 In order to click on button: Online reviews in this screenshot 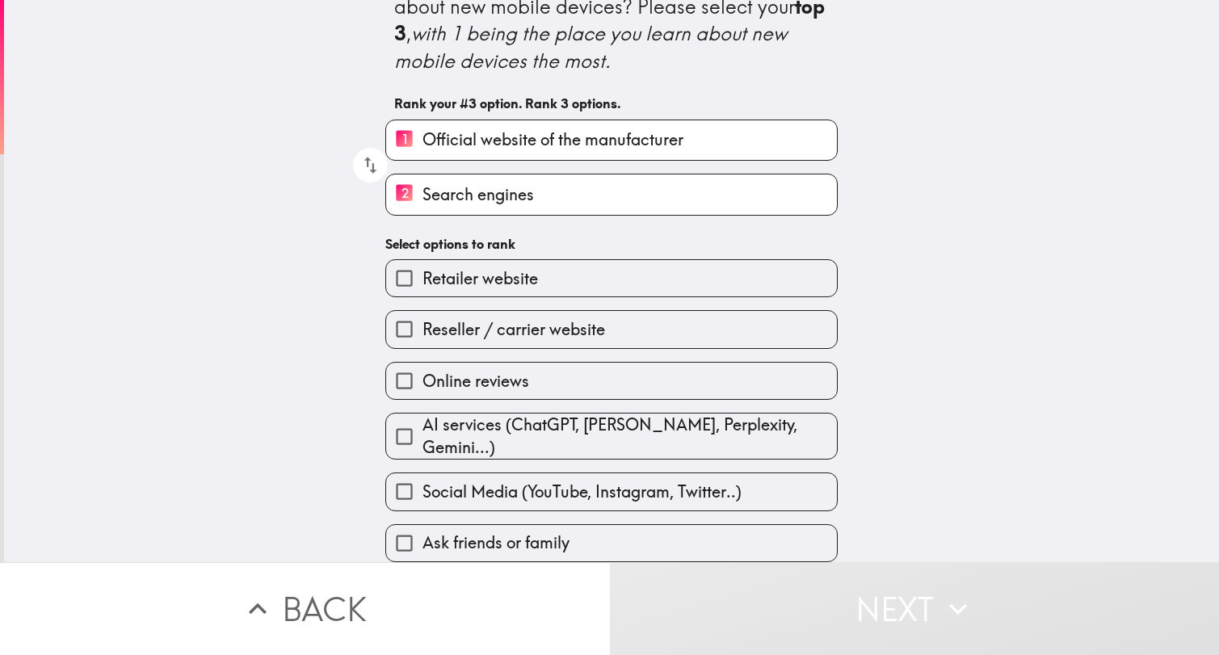, I will do `click(612, 381)`.